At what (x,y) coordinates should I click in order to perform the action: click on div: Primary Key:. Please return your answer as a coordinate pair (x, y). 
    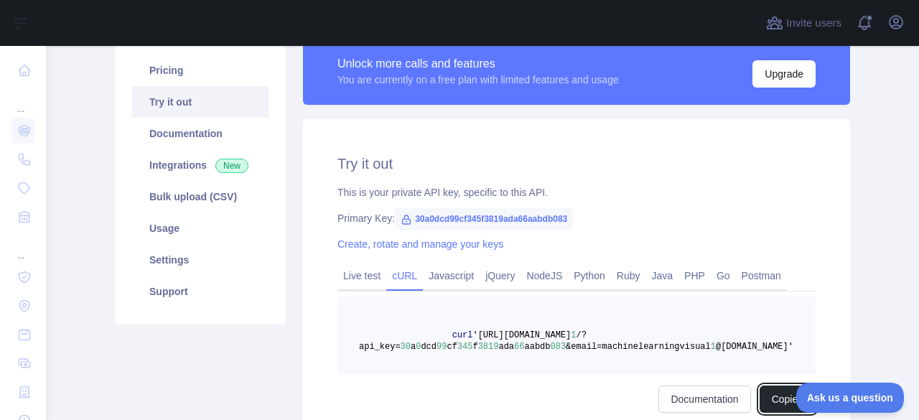
    Looking at the image, I should click on (577, 218).